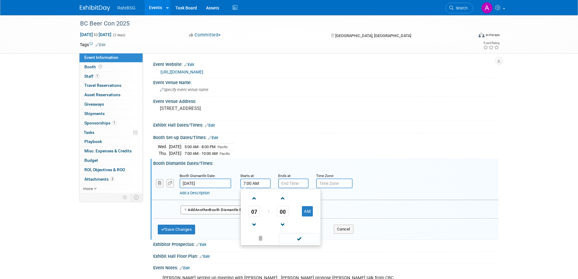 This screenshot has height=279, width=578. I want to click on span: Another, so click(202, 210).